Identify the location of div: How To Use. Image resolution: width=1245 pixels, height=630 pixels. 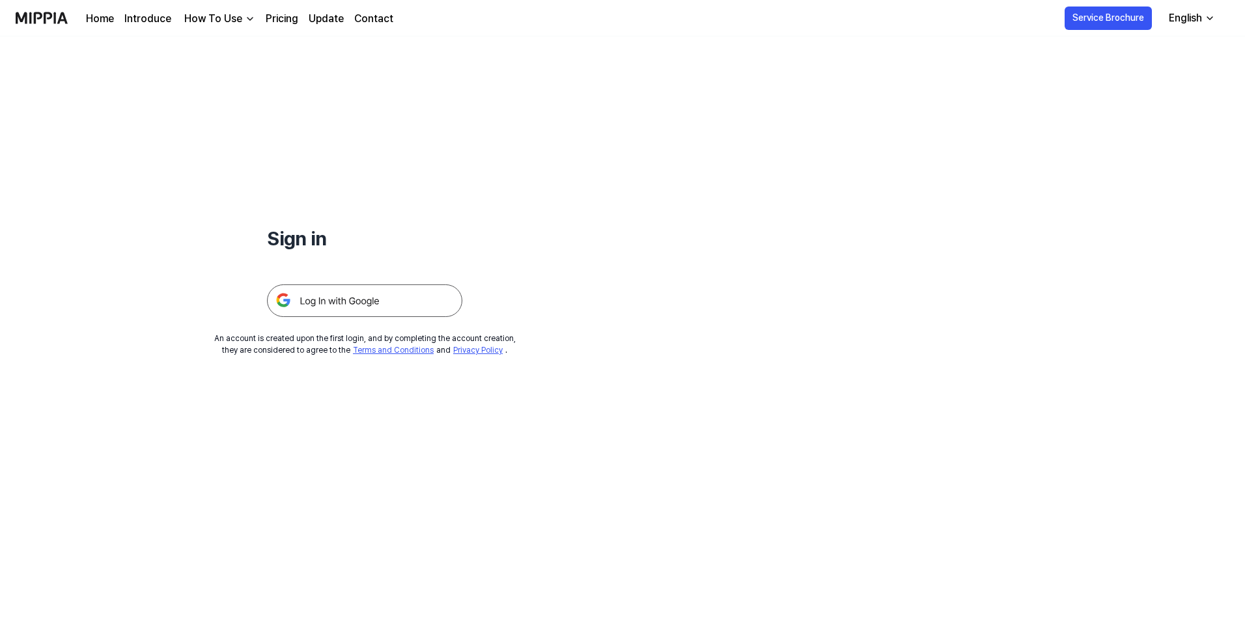
(213, 19).